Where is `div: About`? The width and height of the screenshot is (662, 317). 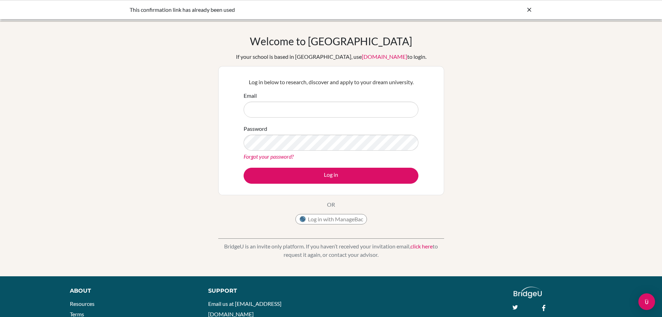
div: About is located at coordinates (131, 291).